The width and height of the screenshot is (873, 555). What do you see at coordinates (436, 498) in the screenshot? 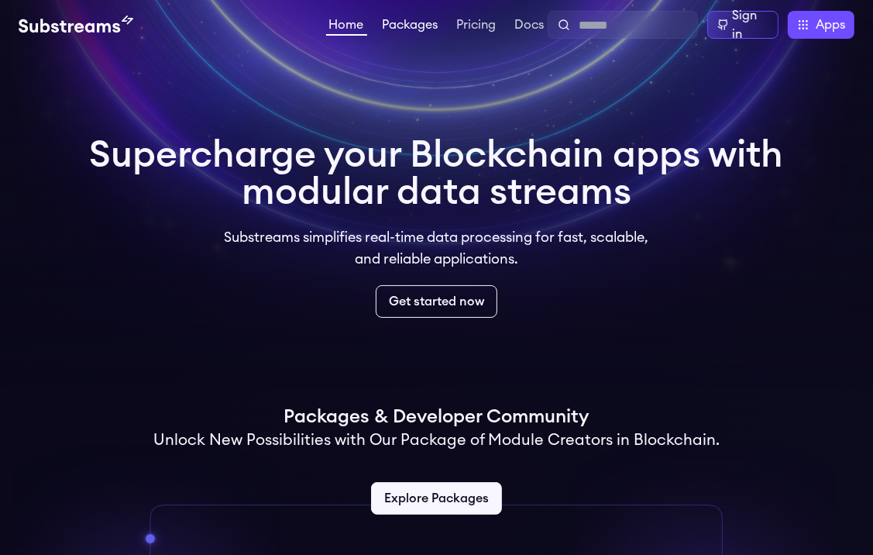
I see `a: Explore Packages` at bounding box center [436, 498].